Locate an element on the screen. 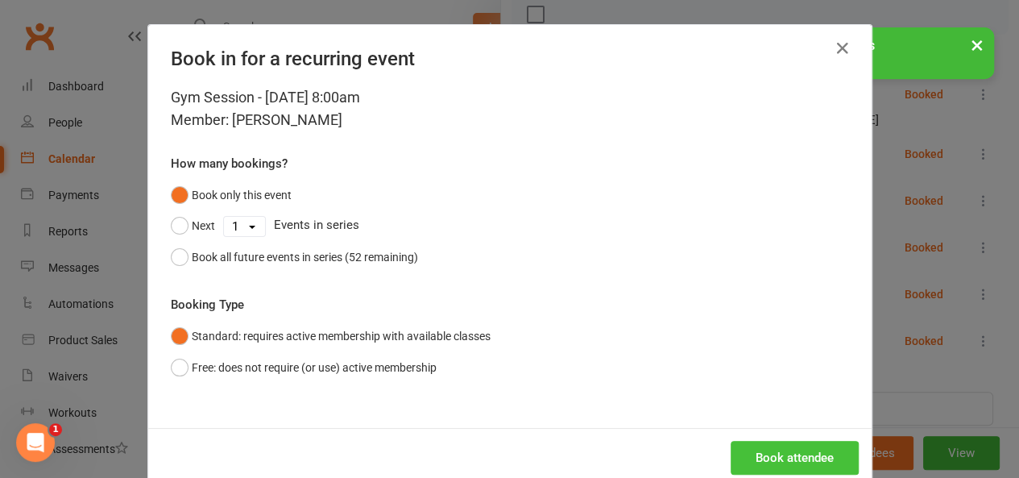 The width and height of the screenshot is (1019, 478). button: Book attendee is located at coordinates (794, 458).